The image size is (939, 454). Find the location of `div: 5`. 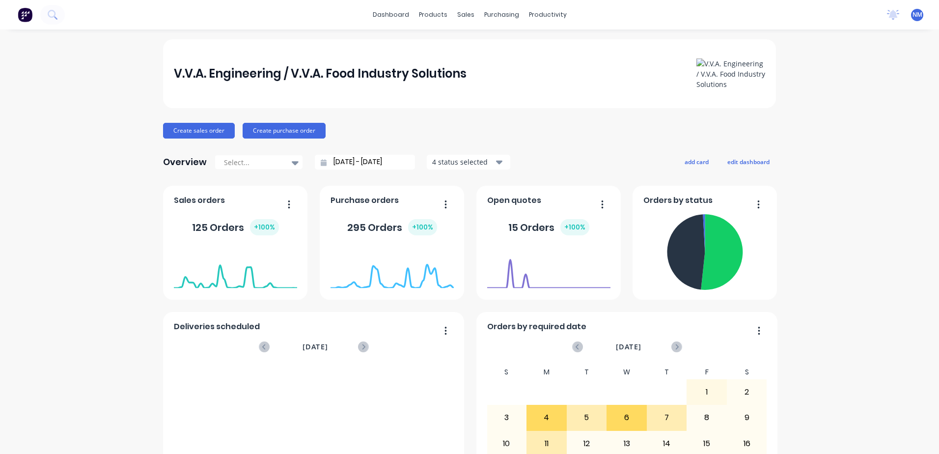

div: 5 is located at coordinates (587, 418).